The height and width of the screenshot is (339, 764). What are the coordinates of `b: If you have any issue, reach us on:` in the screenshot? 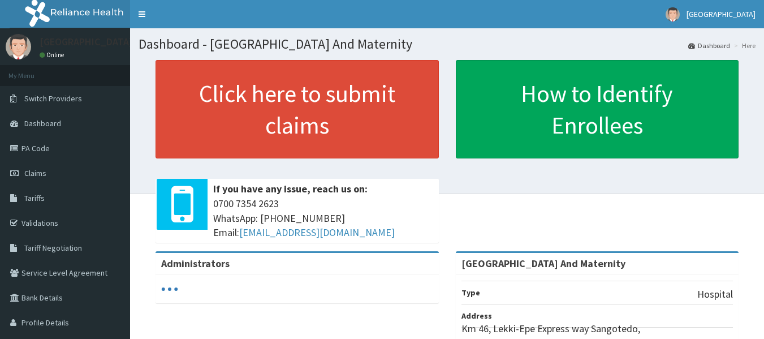 It's located at (290, 188).